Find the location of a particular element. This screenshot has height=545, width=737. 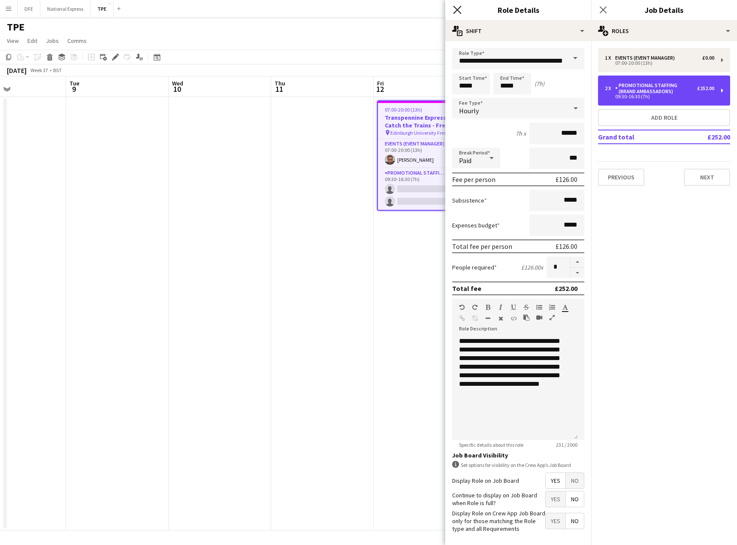

button: Increase is located at coordinates (577, 262).